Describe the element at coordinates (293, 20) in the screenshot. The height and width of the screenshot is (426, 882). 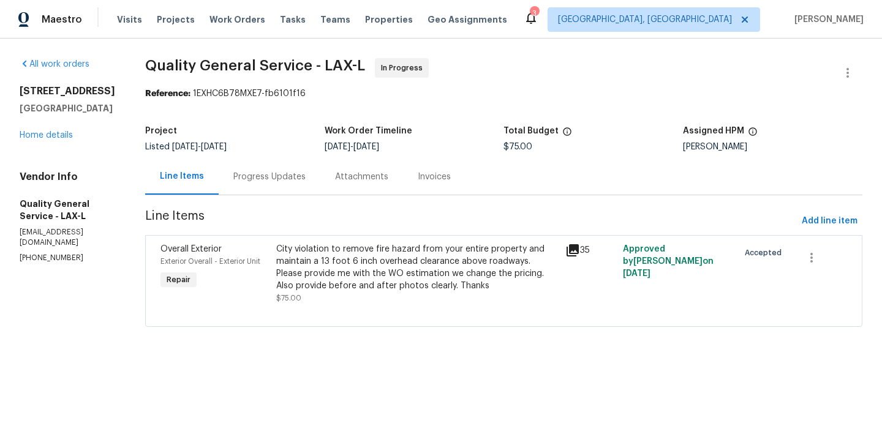
I see `span: Tasks` at that location.